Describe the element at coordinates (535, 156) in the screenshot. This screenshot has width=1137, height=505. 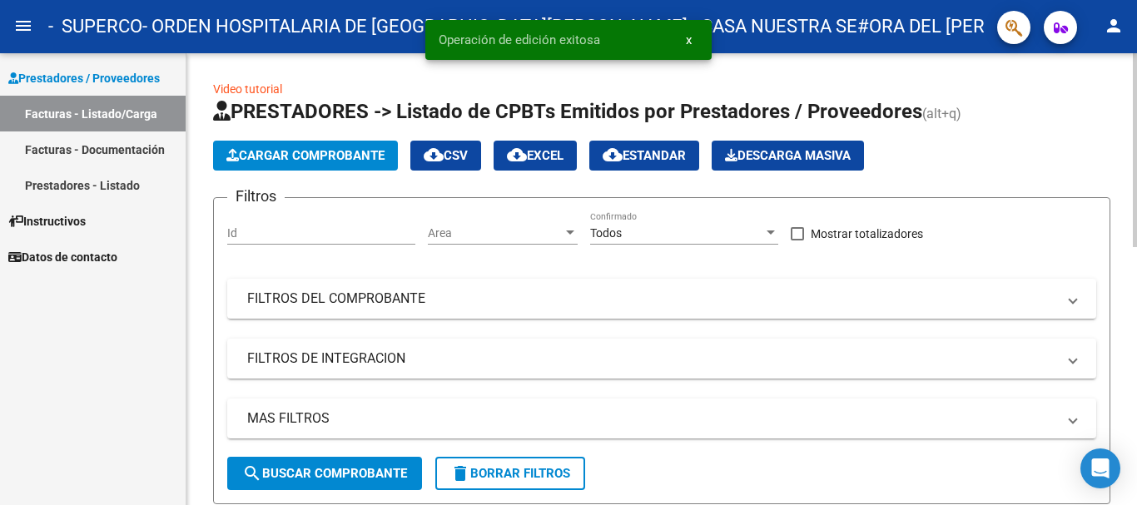
I see `button: EXCEL` at that location.